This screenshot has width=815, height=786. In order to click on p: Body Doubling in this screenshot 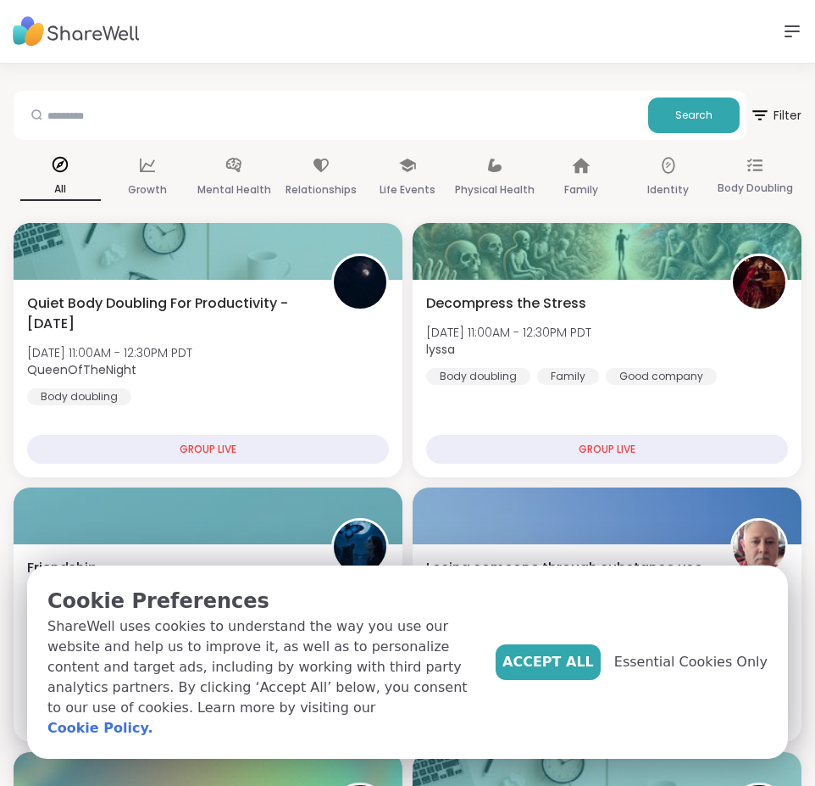, I will do `click(755, 188)`.